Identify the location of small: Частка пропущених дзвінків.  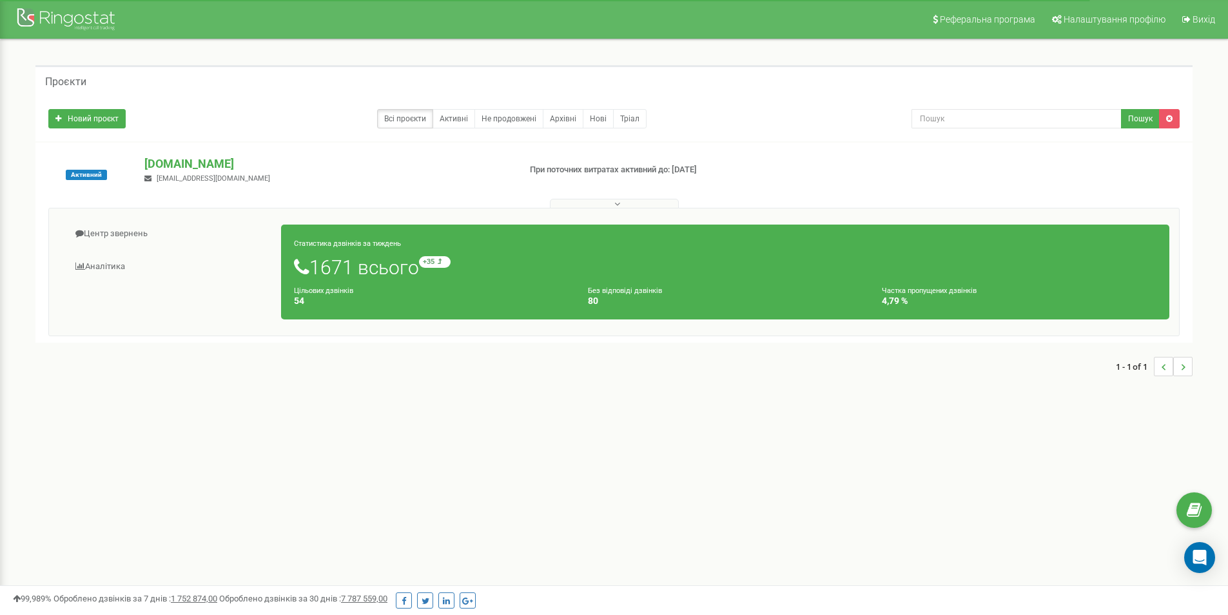
(929, 290).